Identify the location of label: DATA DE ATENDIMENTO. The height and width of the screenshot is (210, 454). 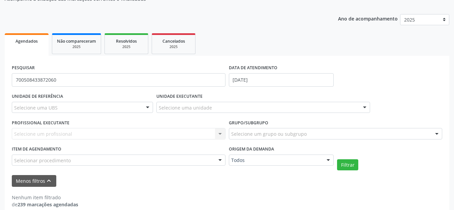
(253, 68).